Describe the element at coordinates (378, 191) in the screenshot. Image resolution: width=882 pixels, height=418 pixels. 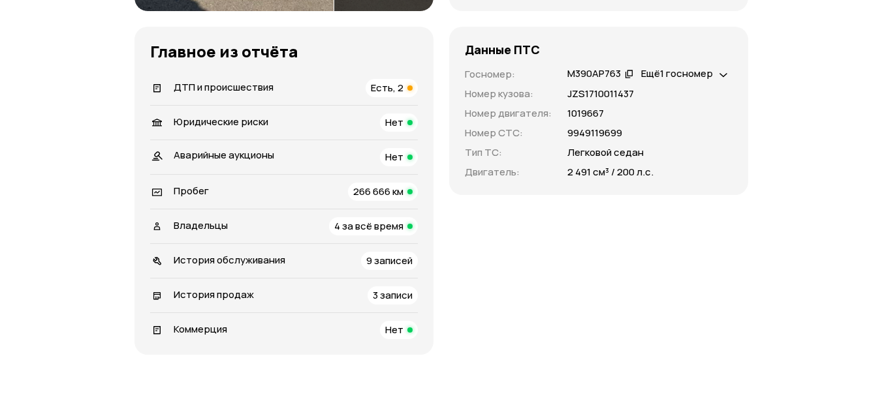
I see `span: 266 666 км` at that location.